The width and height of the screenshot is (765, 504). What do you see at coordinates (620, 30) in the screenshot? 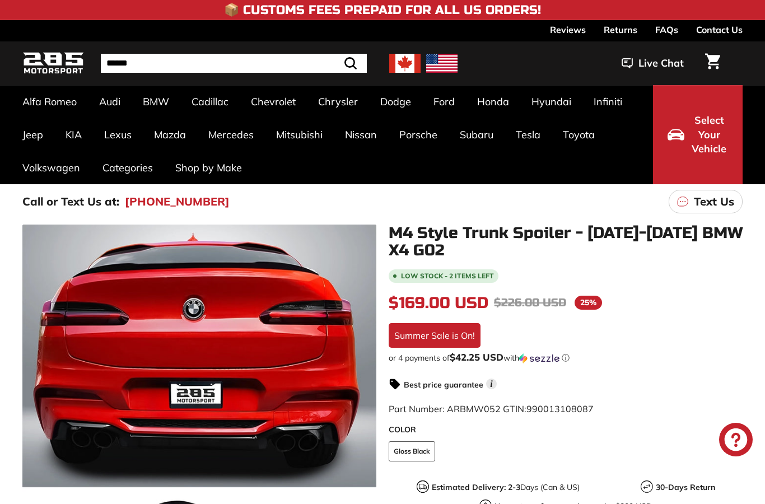
I see `a: Returns` at bounding box center [620, 30].